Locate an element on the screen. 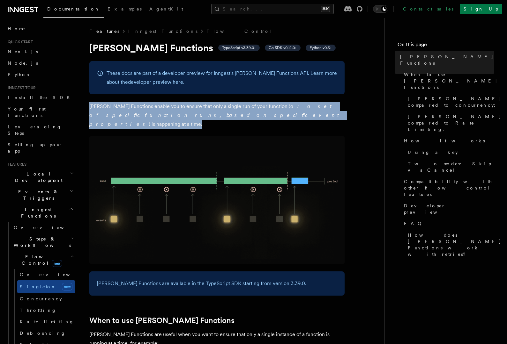  a: Sign Up is located at coordinates (481, 9).